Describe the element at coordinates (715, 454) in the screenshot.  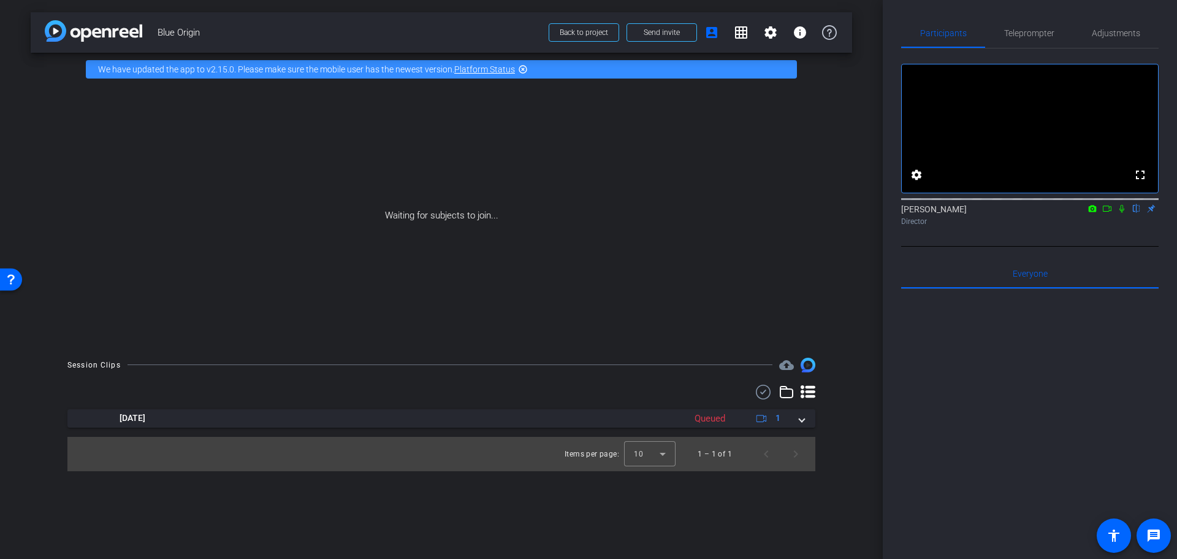
I see `div: 1 – 1 of 1` at that location.